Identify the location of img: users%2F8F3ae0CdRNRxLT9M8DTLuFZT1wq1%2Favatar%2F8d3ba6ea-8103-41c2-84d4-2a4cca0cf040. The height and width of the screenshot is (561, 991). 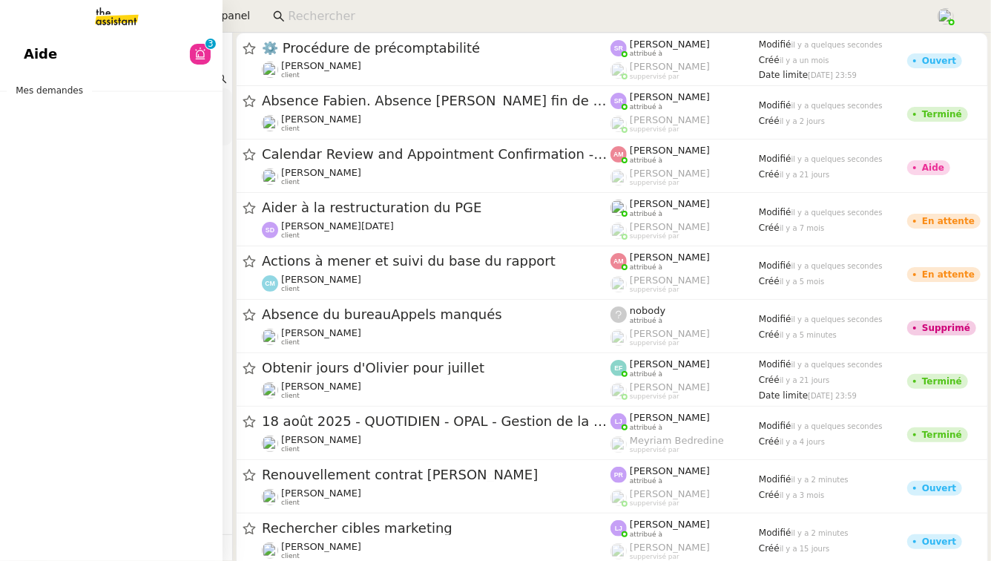
(270, 70).